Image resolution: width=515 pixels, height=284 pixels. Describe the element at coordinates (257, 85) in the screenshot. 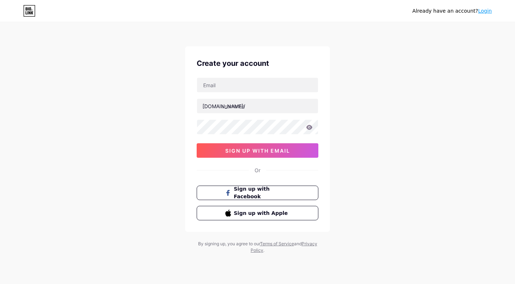

I see `input: Email` at that location.